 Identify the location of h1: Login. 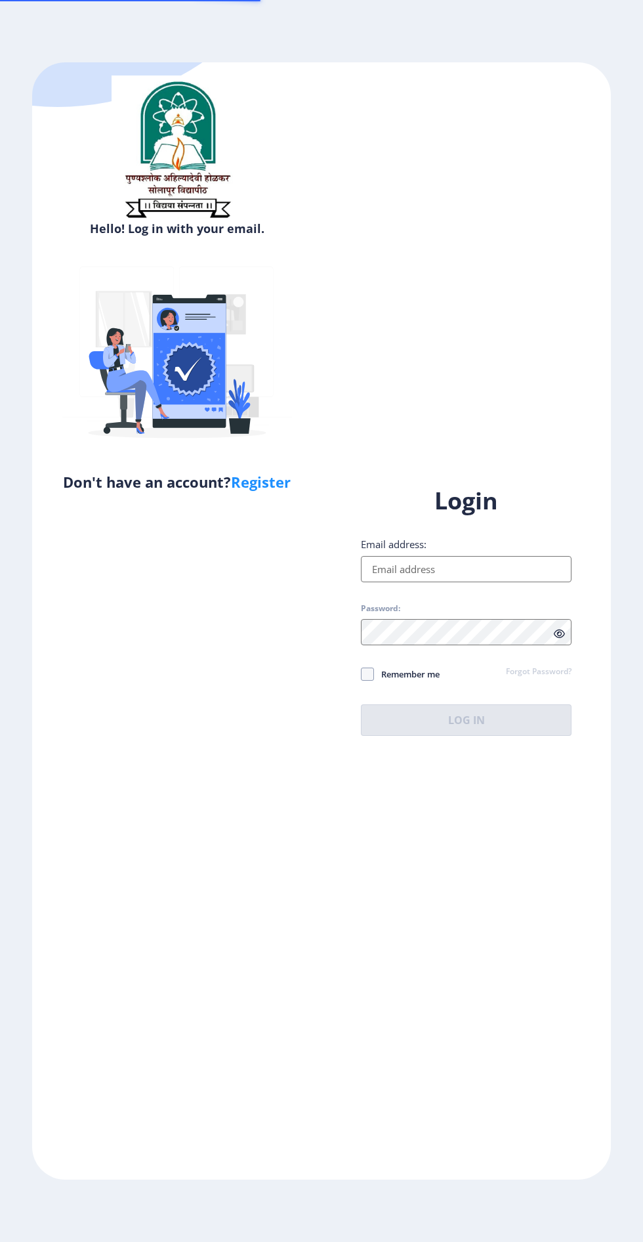
(466, 501).